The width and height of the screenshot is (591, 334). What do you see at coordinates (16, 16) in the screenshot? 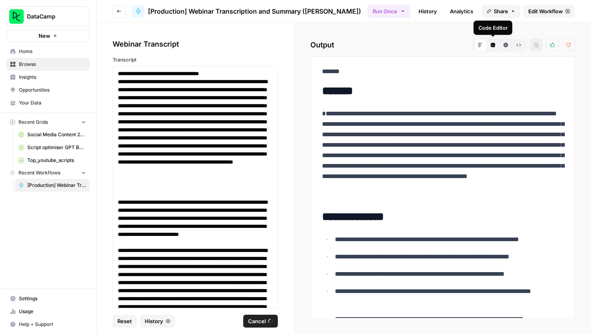
I see `img: DataCamp Logo` at bounding box center [16, 16].